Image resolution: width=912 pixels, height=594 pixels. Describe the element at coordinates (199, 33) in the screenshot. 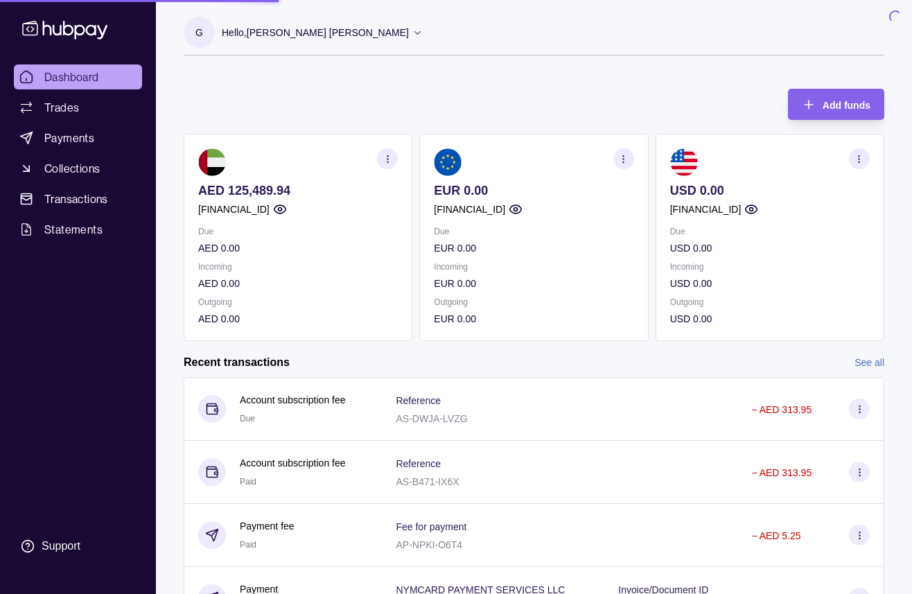

I see `p: G` at that location.